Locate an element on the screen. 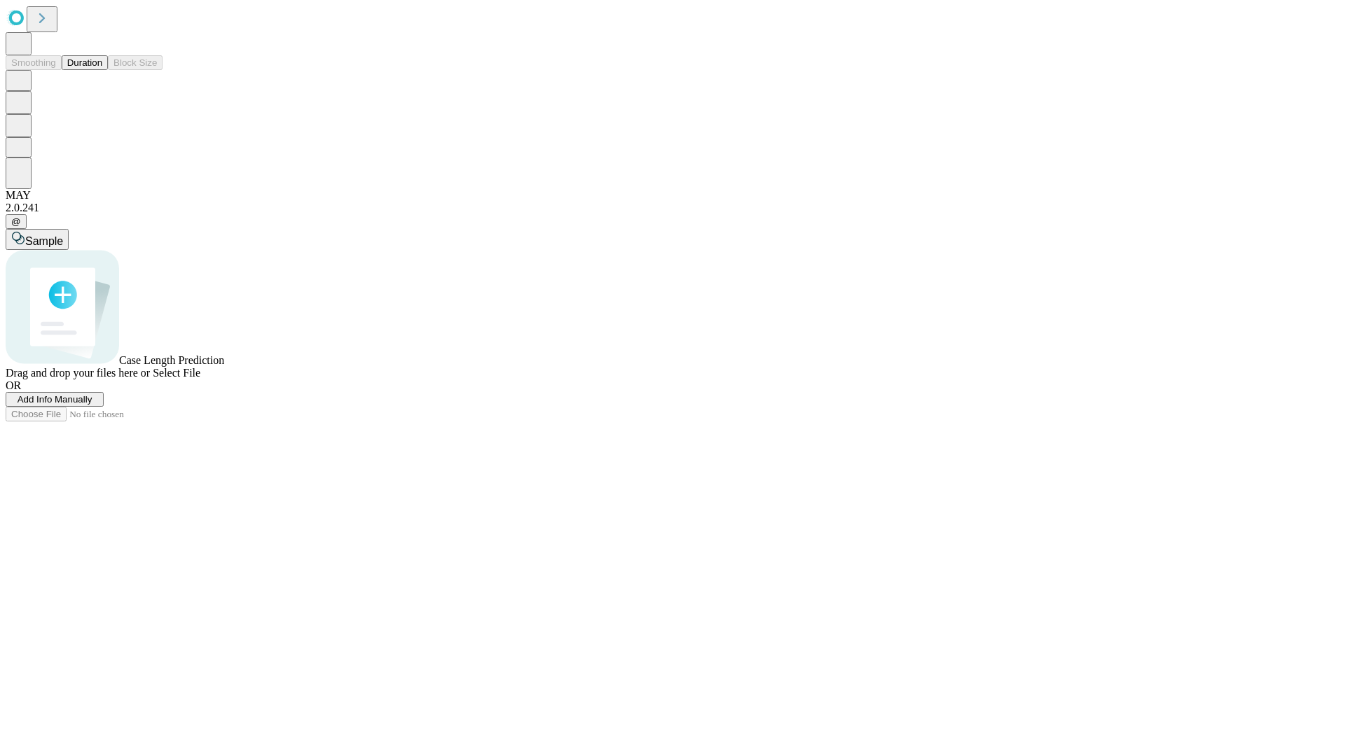  button: Block Size is located at coordinates (135, 62).